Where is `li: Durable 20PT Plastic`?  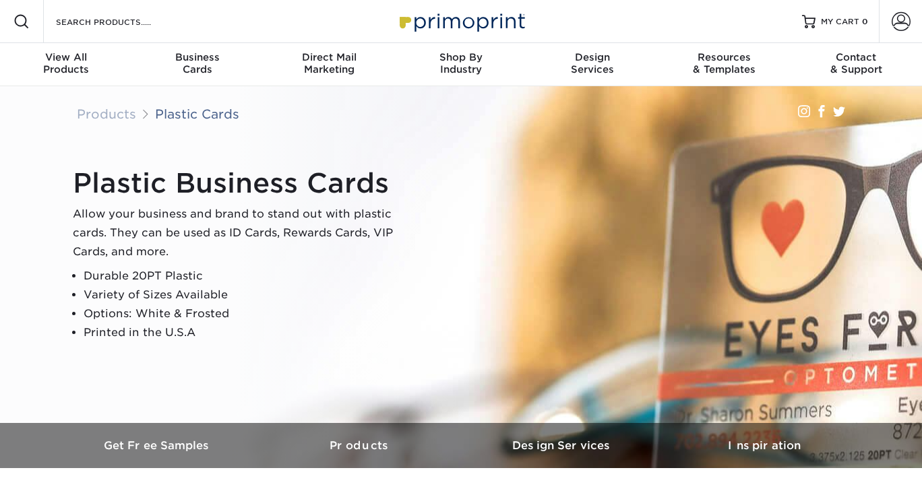 li: Durable 20PT Plastic is located at coordinates (247, 276).